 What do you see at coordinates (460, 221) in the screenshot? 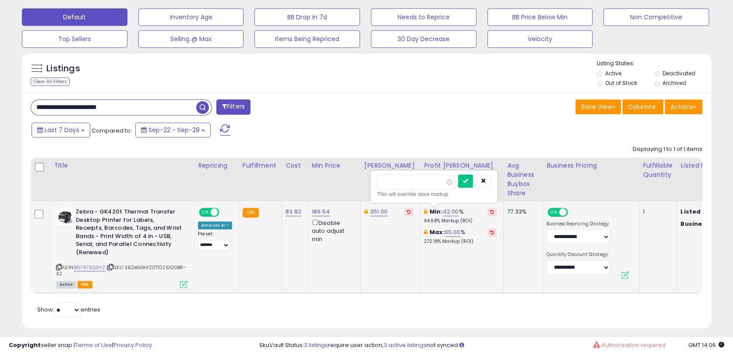
I see `p: 94.98% Markup (ROI)` at bounding box center [460, 221].